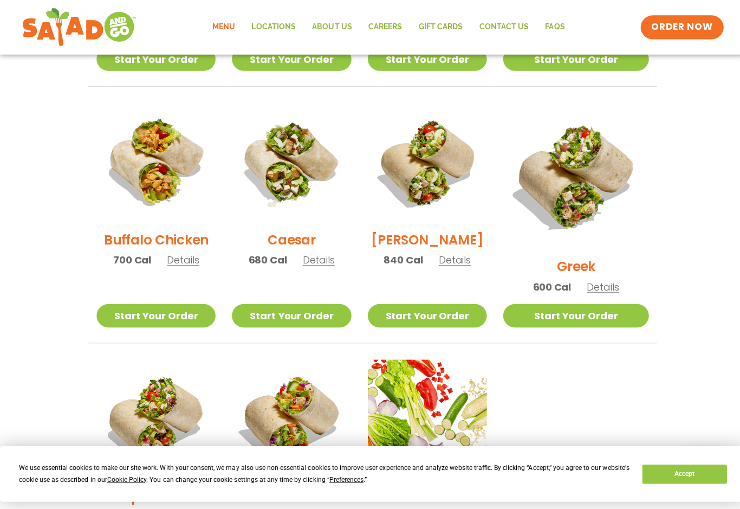 Image resolution: width=740 pixels, height=509 pixels. Describe the element at coordinates (155, 416) in the screenshot. I see `img: Product photo for Jalapeño Ranch Wrap` at that location.